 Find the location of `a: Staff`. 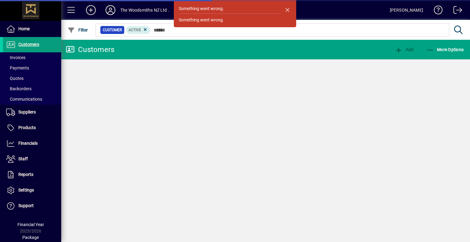

a: Staff is located at coordinates (32, 159).